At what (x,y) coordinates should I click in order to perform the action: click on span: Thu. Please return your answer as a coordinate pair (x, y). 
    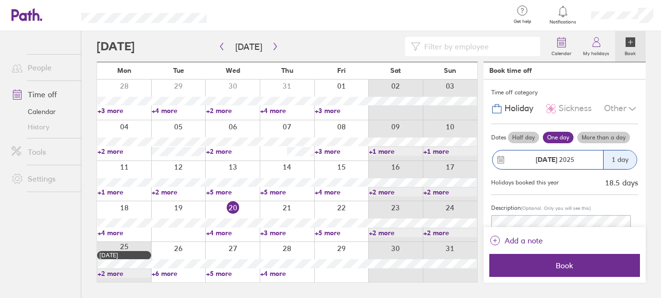
    Looking at the image, I should click on (287, 70).